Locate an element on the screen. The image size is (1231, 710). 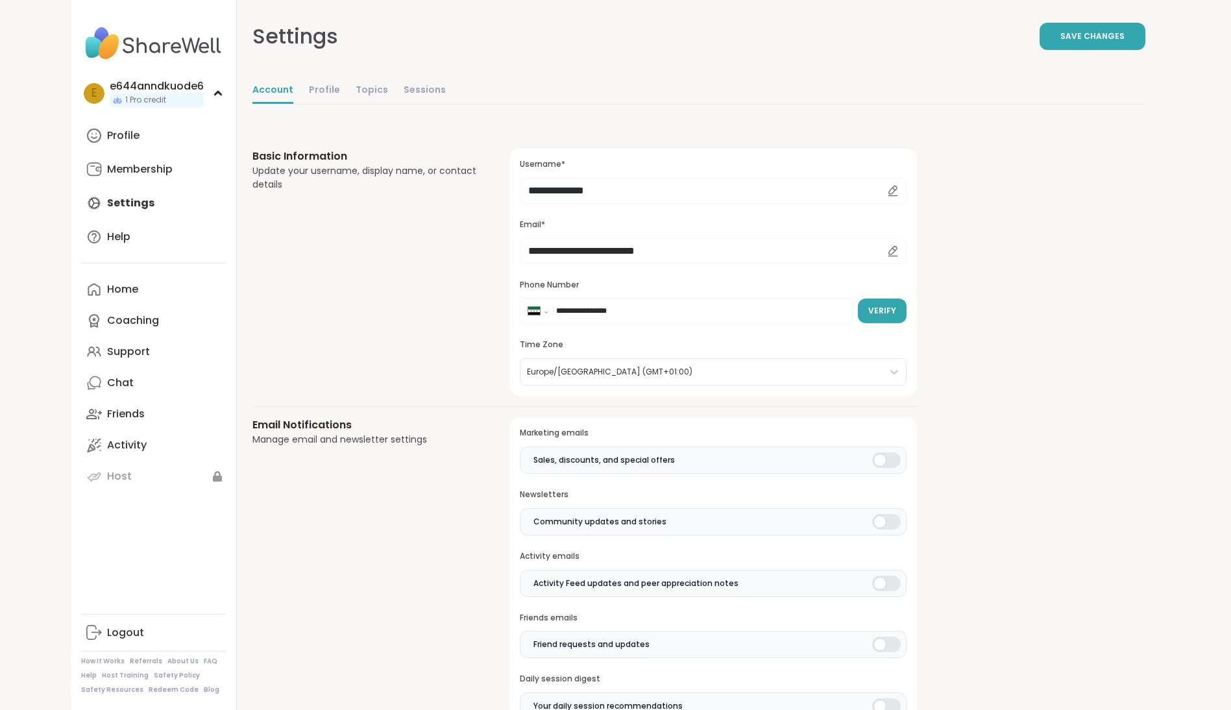
div: Friends is located at coordinates (126, 414).